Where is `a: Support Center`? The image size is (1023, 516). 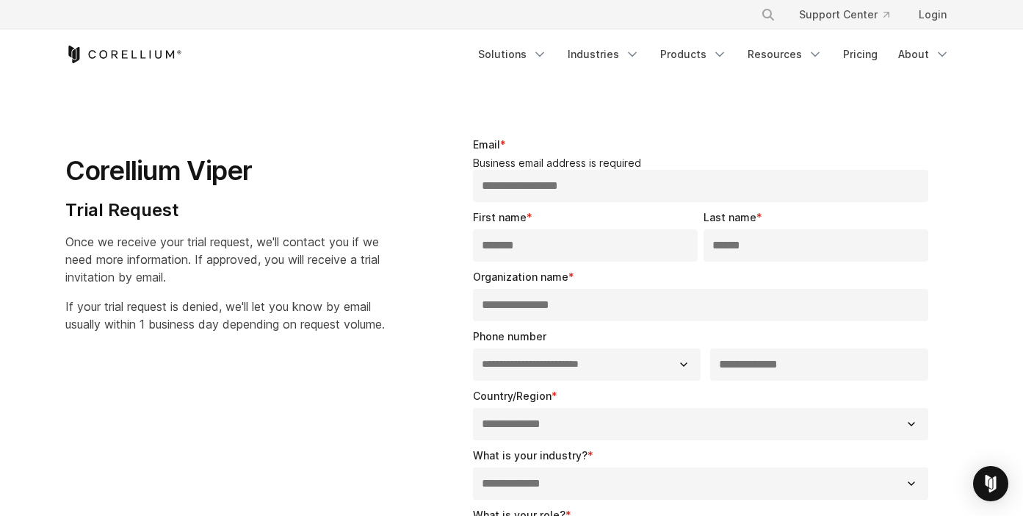 a: Support Center is located at coordinates (844, 15).